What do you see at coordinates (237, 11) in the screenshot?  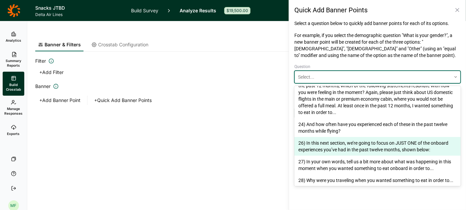 I see `div: $19,500.00` at bounding box center [237, 11].